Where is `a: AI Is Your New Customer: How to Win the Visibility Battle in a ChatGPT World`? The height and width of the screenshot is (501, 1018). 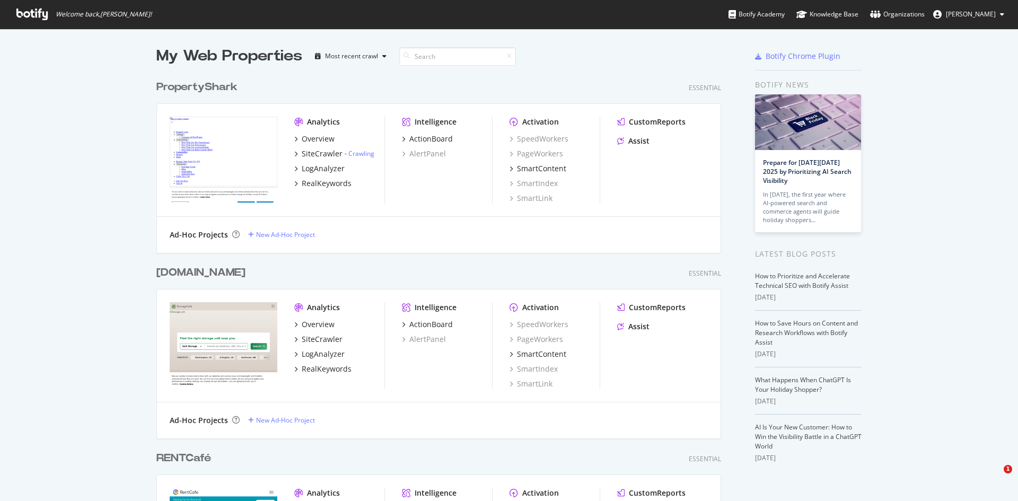 a: AI Is Your New Customer: How to Win the Visibility Battle in a ChatGPT World is located at coordinates (808, 437).